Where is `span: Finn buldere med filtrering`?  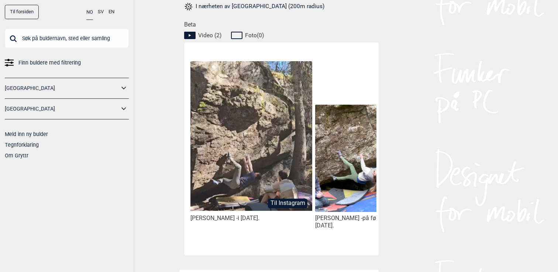
span: Finn buldere med filtrering is located at coordinates (49, 63).